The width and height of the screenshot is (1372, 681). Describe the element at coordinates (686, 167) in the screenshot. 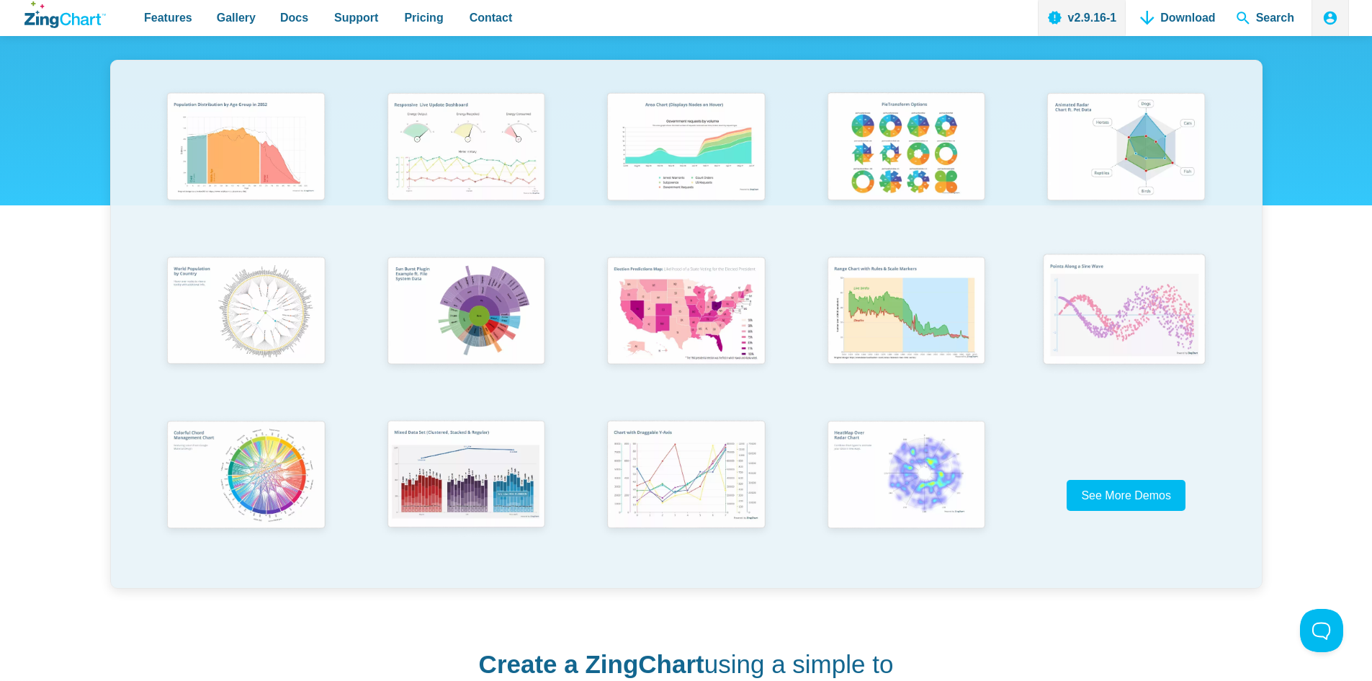

I see `a: Area Chart (Displays Nodes on Hover)` at that location.